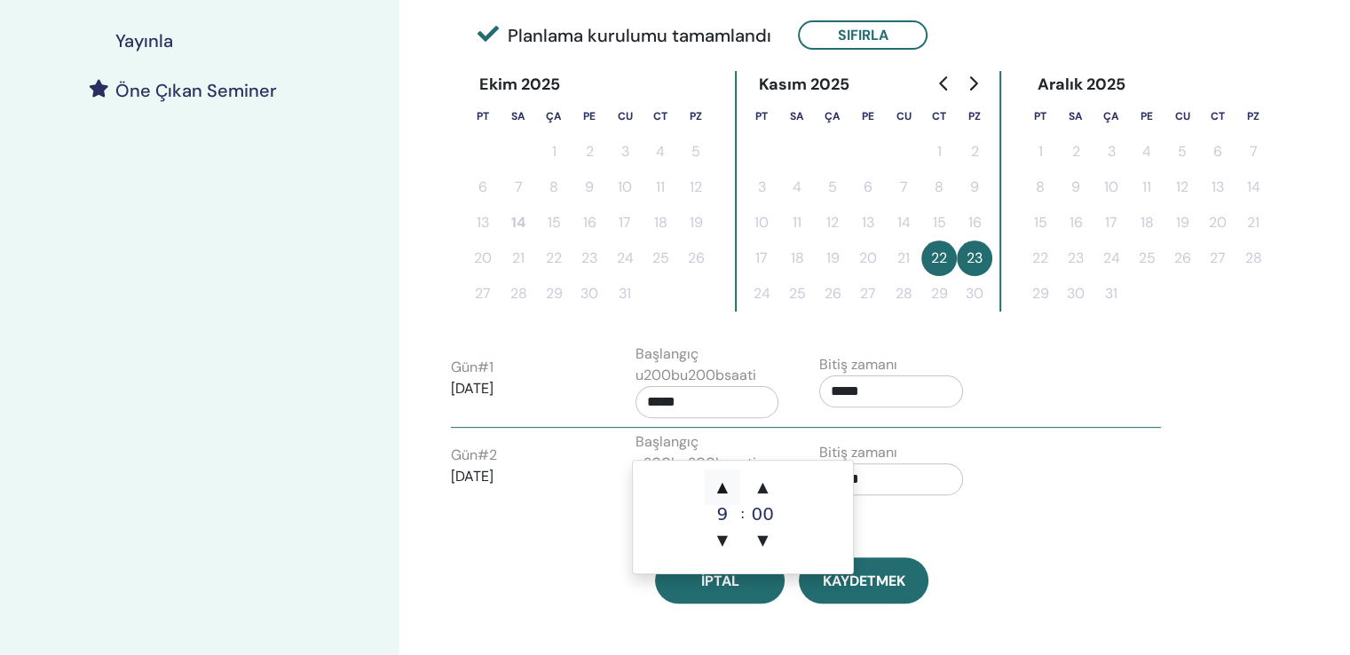 Image resolution: width=1350 pixels, height=655 pixels. What do you see at coordinates (474, 455) in the screenshot?
I see `label: Gün # 2` at bounding box center [474, 455].